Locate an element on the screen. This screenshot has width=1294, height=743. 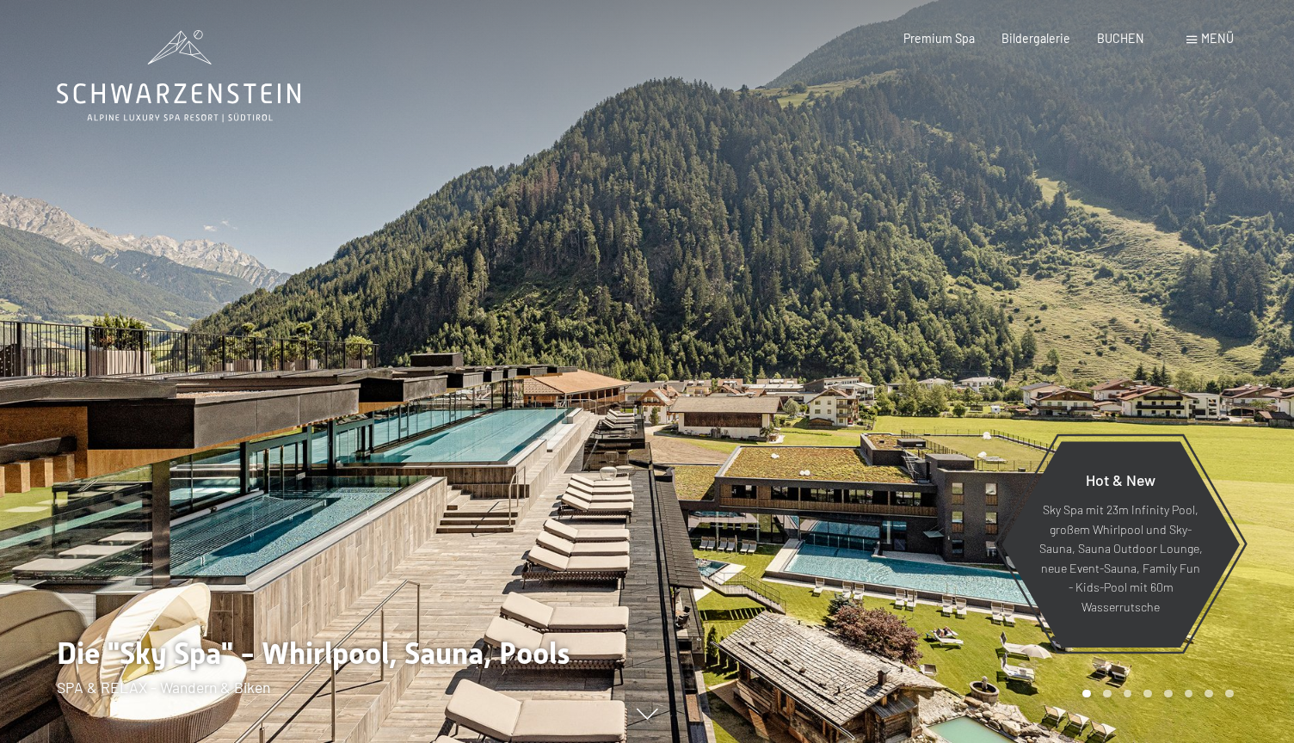
div: Carousel Page 1 (Current Slide) is located at coordinates (1087, 694).